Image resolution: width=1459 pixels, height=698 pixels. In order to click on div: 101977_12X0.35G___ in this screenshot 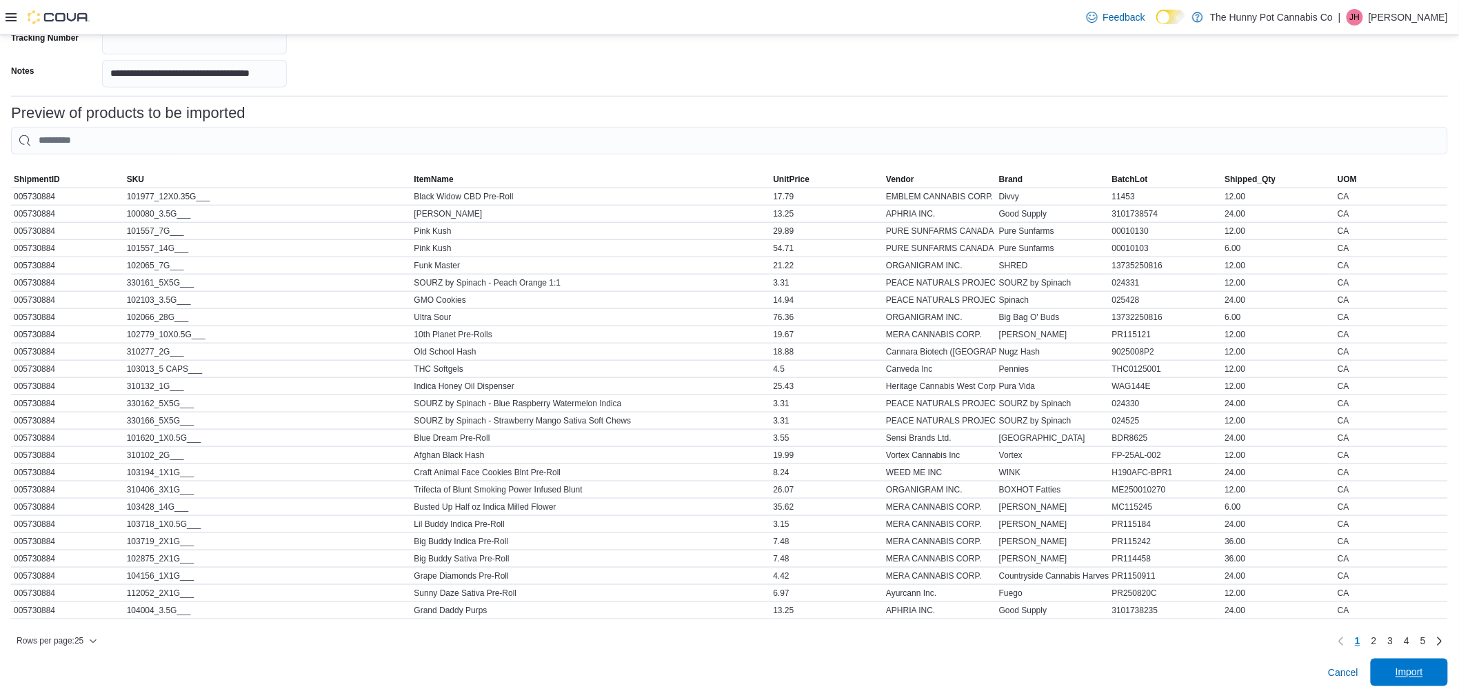, I will do `click(268, 197)`.